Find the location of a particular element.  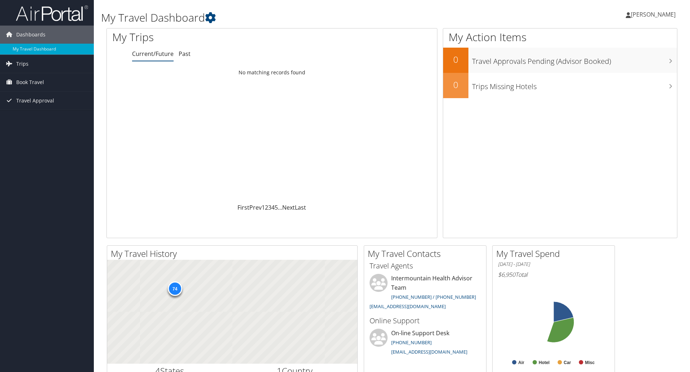

h2: My Travel Contacts is located at coordinates (427, 254).